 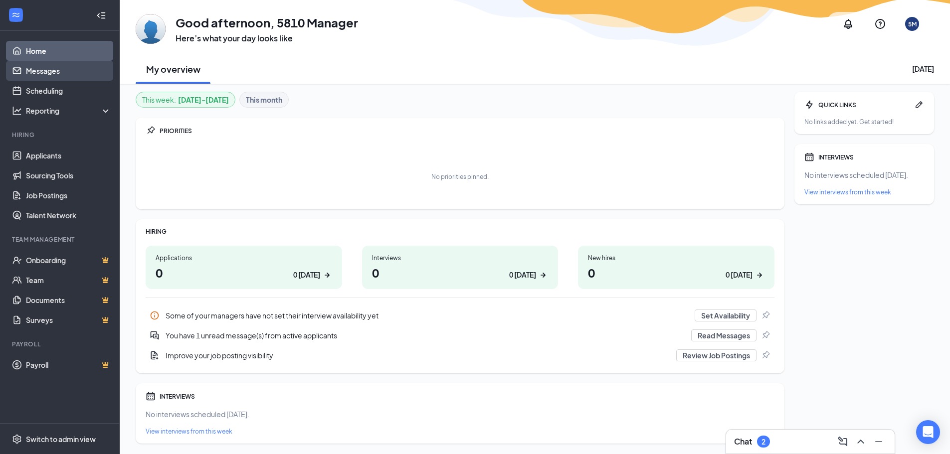 I want to click on div: QUICK LINKS, so click(x=864, y=105).